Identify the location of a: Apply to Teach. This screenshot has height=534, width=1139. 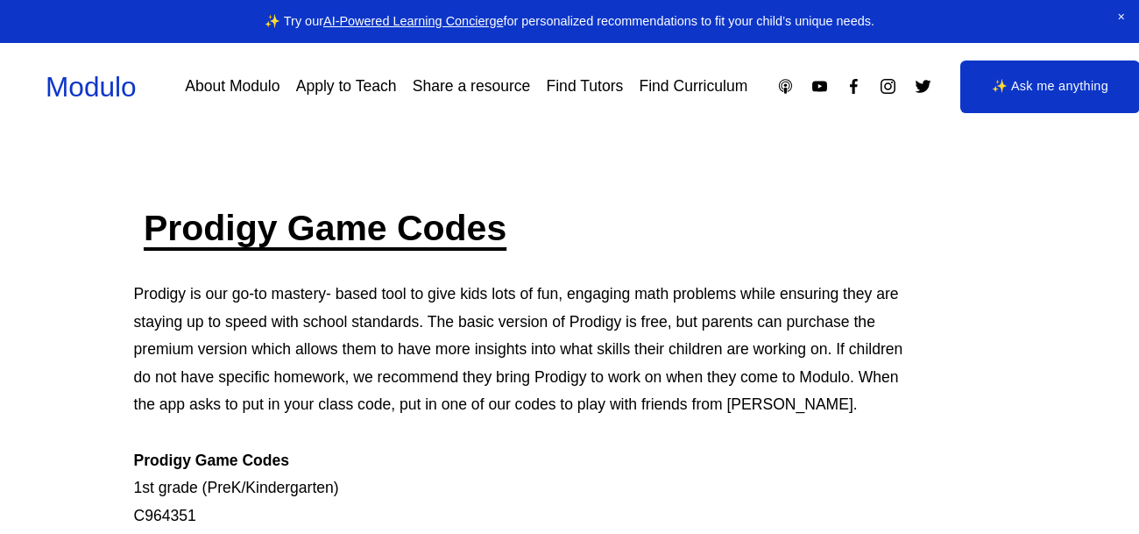
(346, 86).